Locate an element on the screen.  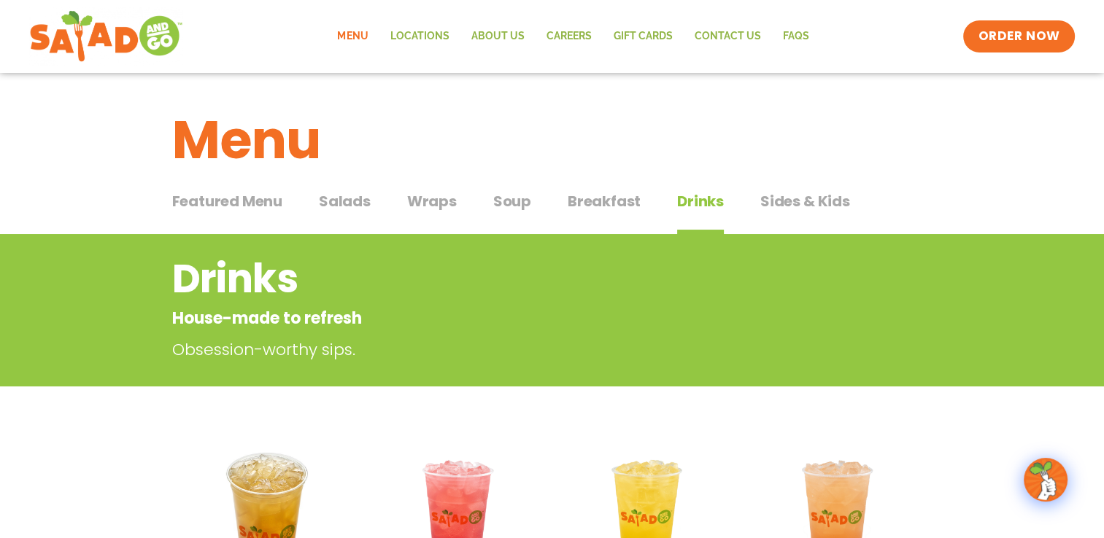
span: Drinks is located at coordinates (700, 201).